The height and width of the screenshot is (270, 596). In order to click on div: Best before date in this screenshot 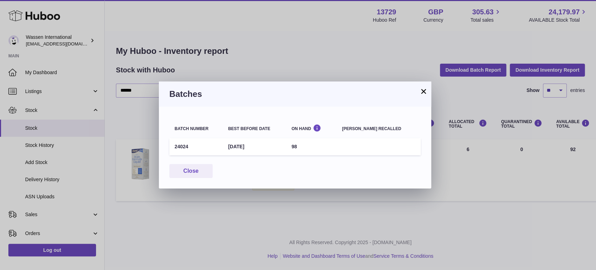, I will do `click(254, 128)`.